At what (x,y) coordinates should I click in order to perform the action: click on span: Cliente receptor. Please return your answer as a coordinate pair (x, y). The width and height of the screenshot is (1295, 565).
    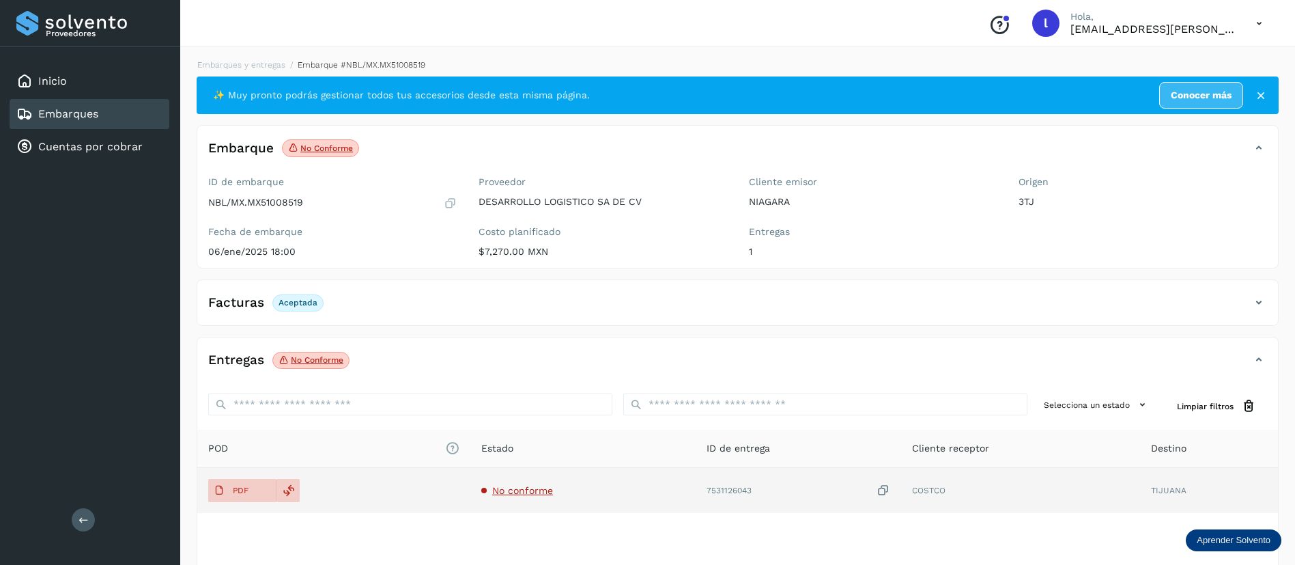
    Looking at the image, I should click on (950, 448).